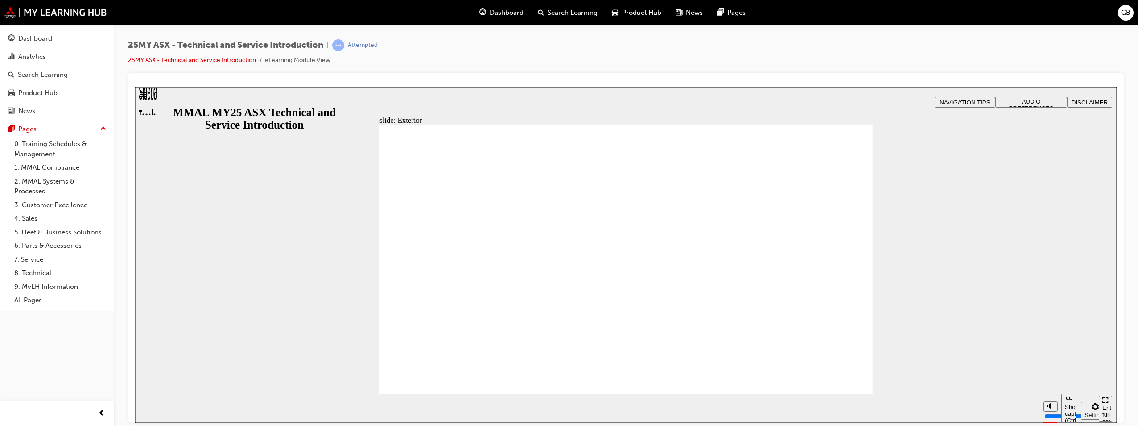  I want to click on a: 7. Service, so click(60, 259).